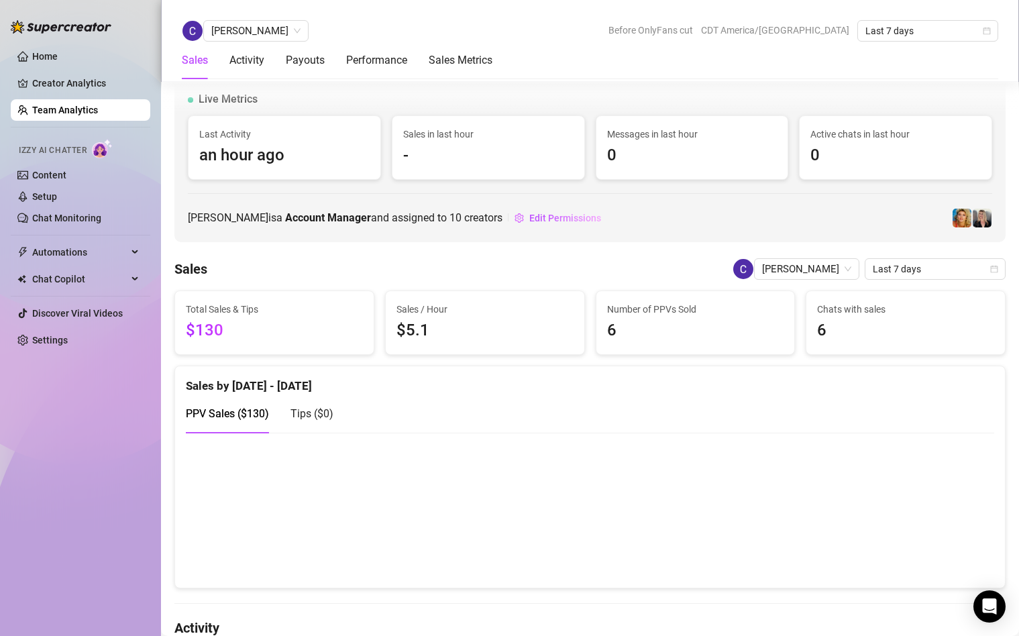 This screenshot has height=636, width=1019. What do you see at coordinates (44, 197) in the screenshot?
I see `a: Setup` at bounding box center [44, 197].